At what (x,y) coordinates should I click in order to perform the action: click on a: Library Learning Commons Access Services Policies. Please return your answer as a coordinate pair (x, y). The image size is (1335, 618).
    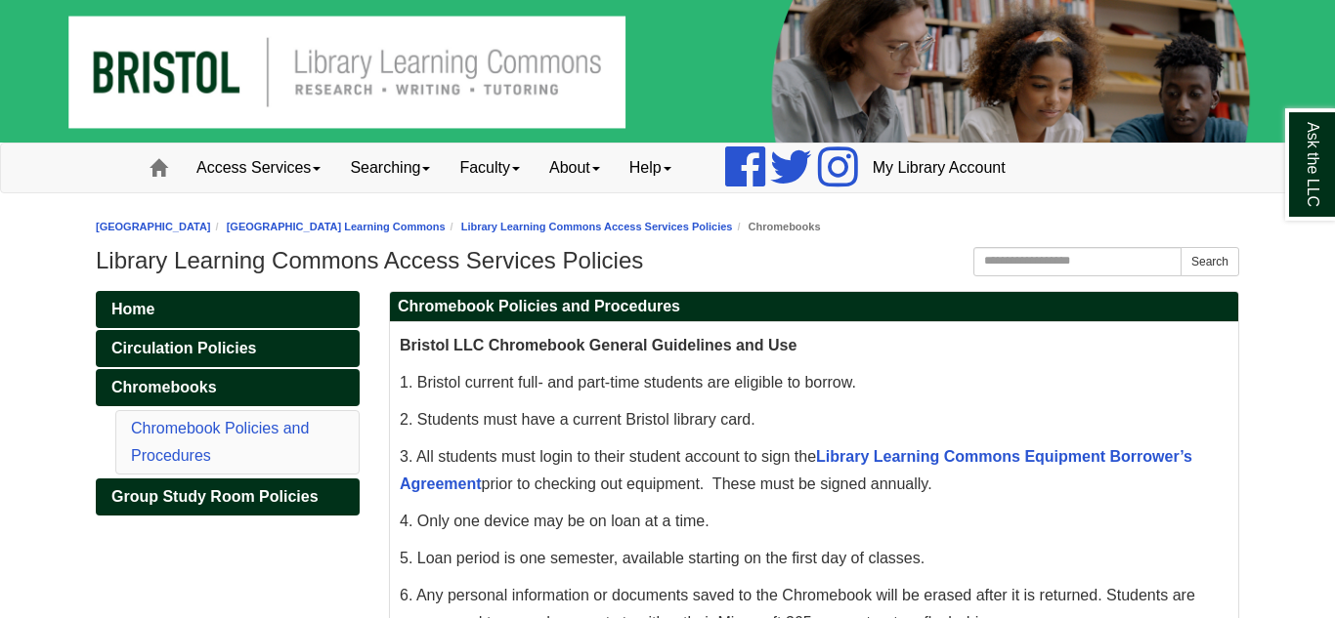
    Looking at the image, I should click on (597, 227).